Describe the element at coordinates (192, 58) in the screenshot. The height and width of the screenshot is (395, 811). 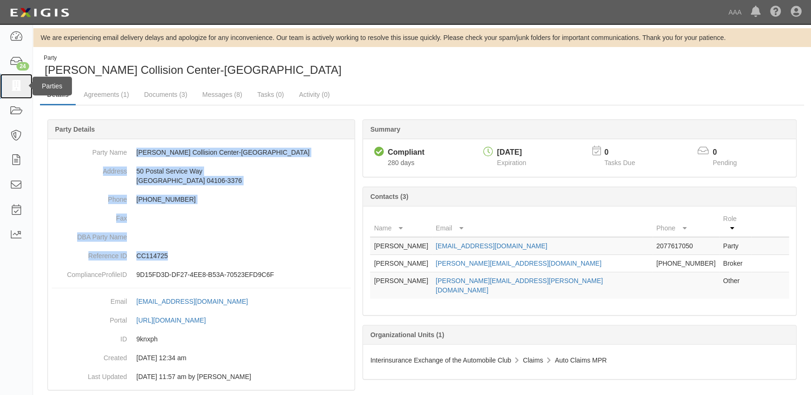
I see `div: Party` at that location.